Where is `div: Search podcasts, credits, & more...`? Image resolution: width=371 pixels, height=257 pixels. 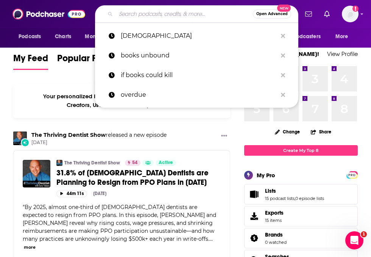 div: Search podcasts, credits, & more... is located at coordinates (196, 14).